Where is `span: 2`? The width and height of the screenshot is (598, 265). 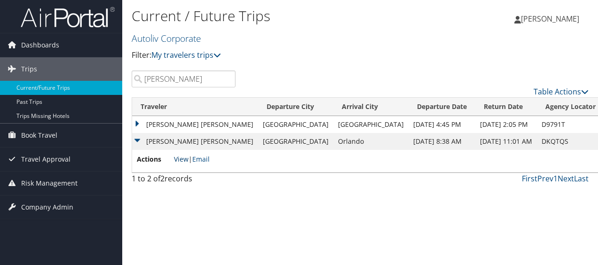 span: 2 is located at coordinates (162, 179).